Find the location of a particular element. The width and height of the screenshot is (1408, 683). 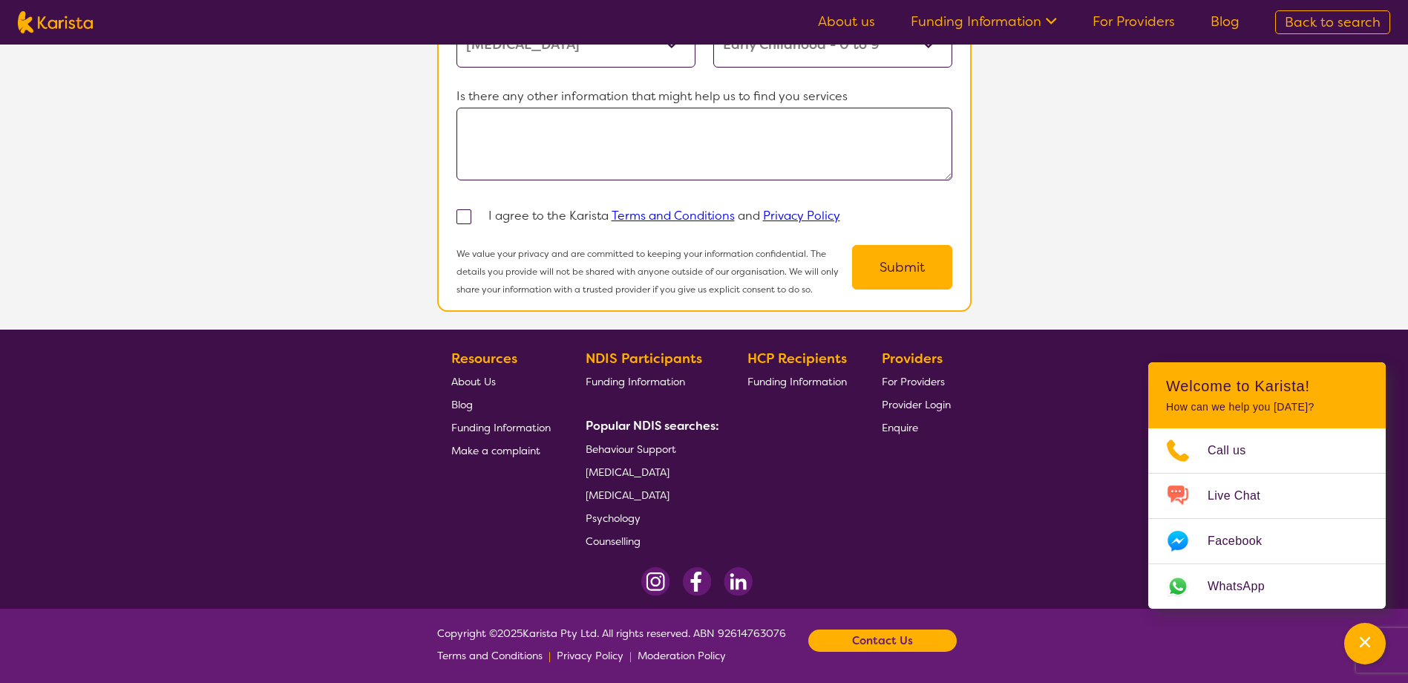

a: Psychology is located at coordinates (650, 517).